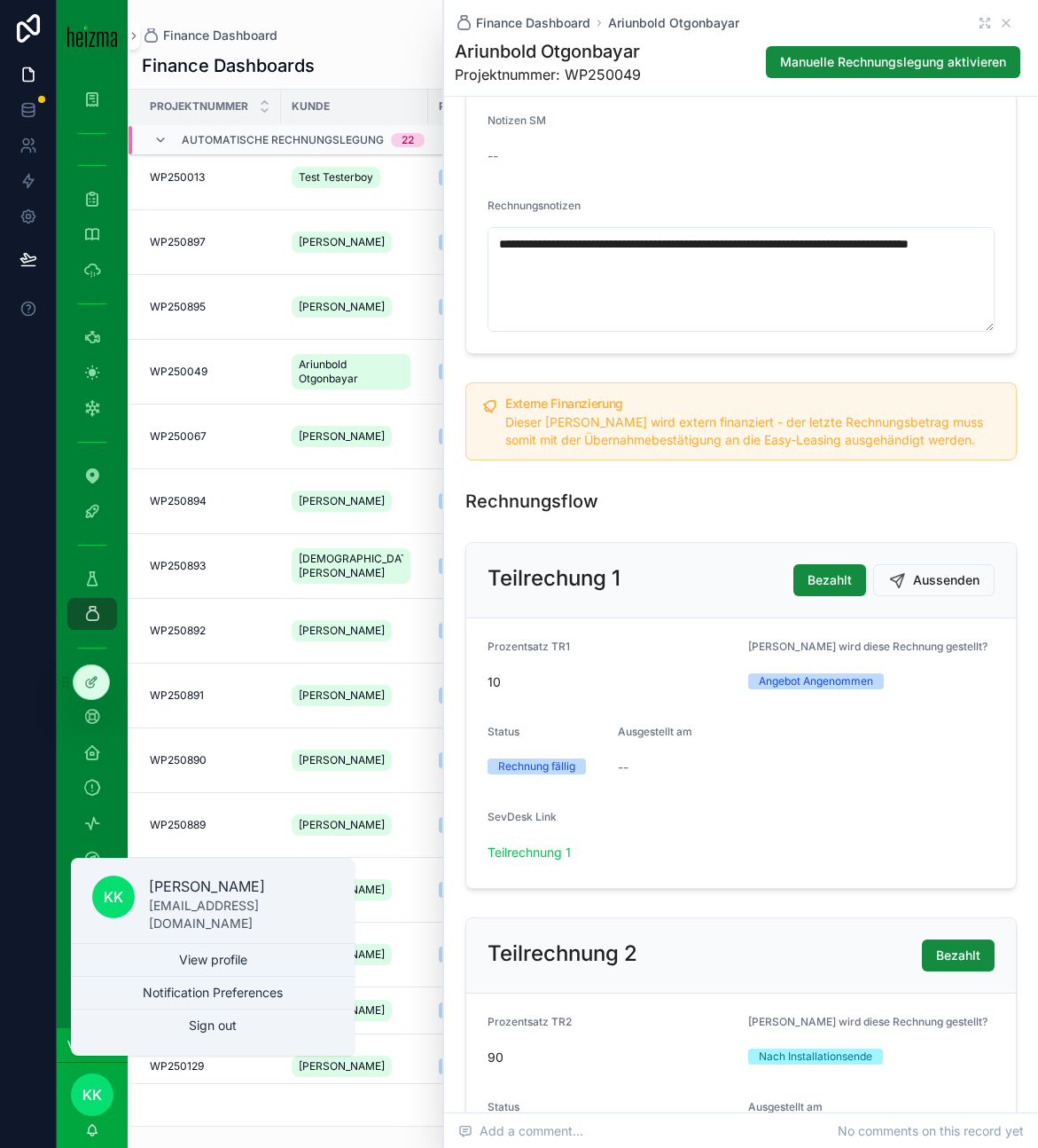 The height and width of the screenshot is (1148, 1038). I want to click on div: Rechnung fällig, so click(537, 766).